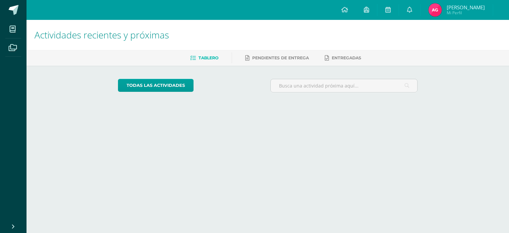 This screenshot has height=233, width=509. What do you see at coordinates (156, 85) in the screenshot?
I see `a: todas las Actividades` at bounding box center [156, 85].